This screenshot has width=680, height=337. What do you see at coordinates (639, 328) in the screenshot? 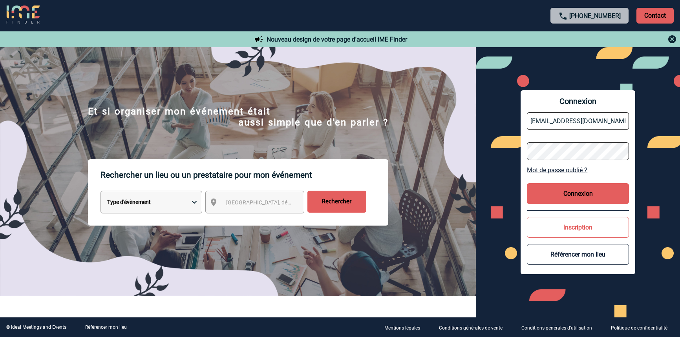
I see `p: Politique de confidentialité` at bounding box center [639, 328].